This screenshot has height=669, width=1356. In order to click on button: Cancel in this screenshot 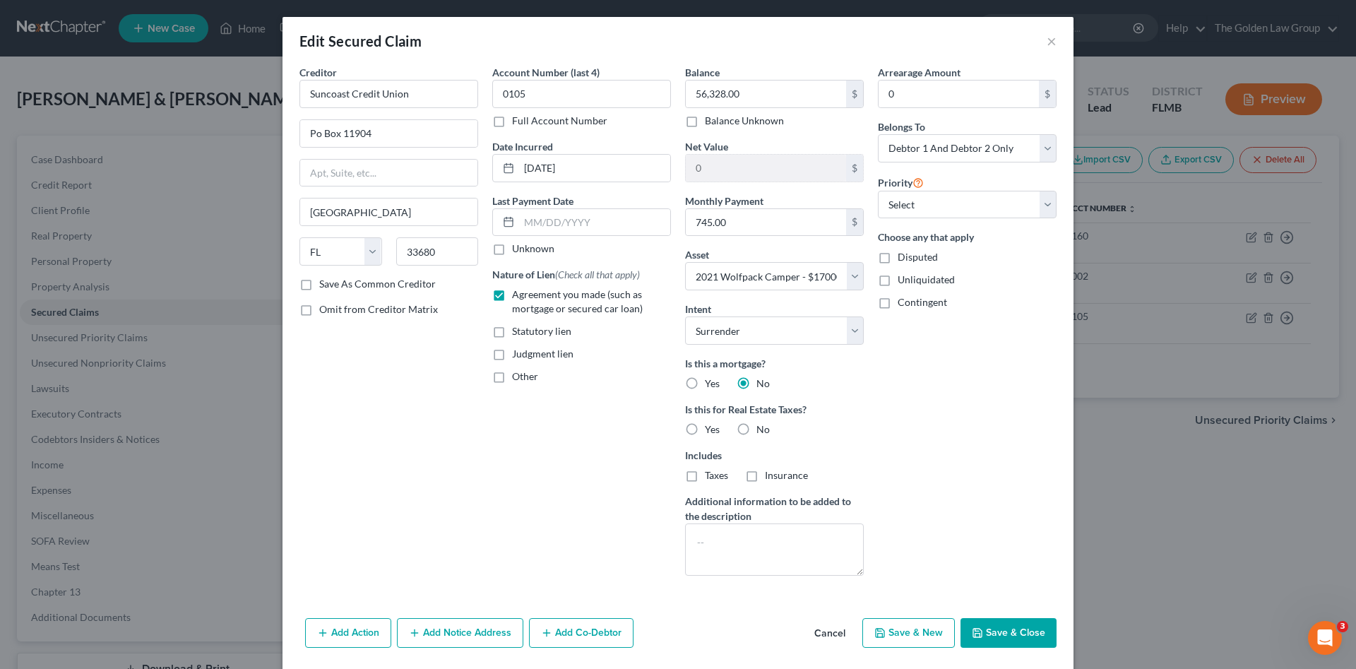, I will do `click(830, 633)`.